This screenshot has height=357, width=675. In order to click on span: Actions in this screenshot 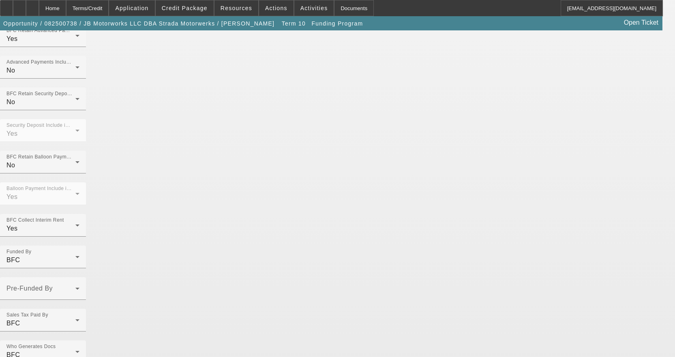, I will do `click(276, 8)`.